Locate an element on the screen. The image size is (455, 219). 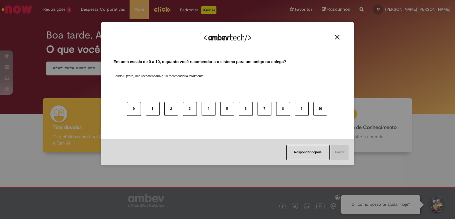
button: 10 is located at coordinates (320, 109).